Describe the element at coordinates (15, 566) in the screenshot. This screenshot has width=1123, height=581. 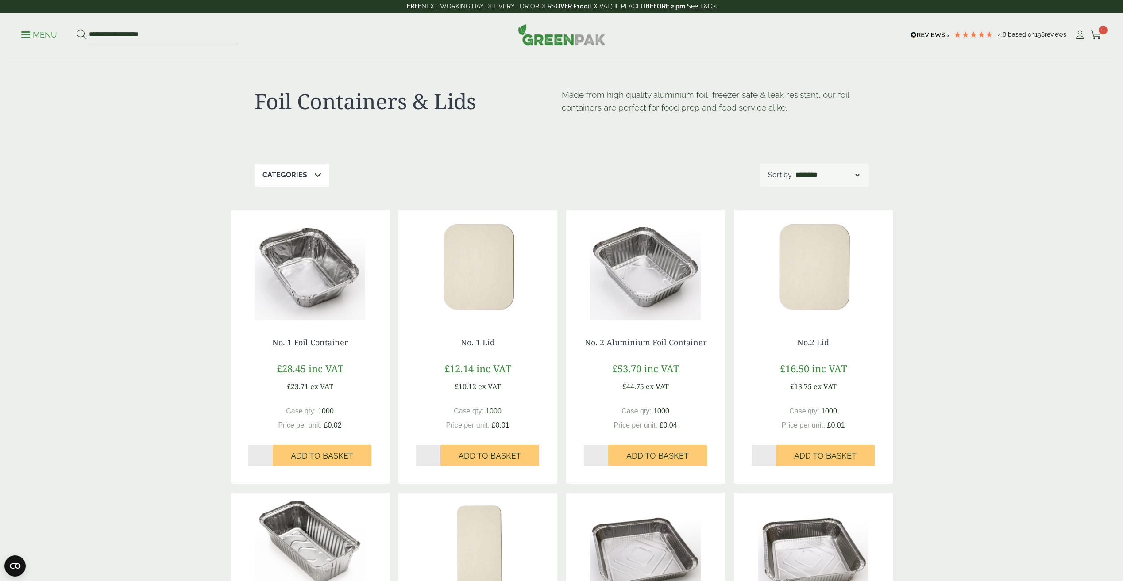
I see `button: Open CMP widget` at that location.